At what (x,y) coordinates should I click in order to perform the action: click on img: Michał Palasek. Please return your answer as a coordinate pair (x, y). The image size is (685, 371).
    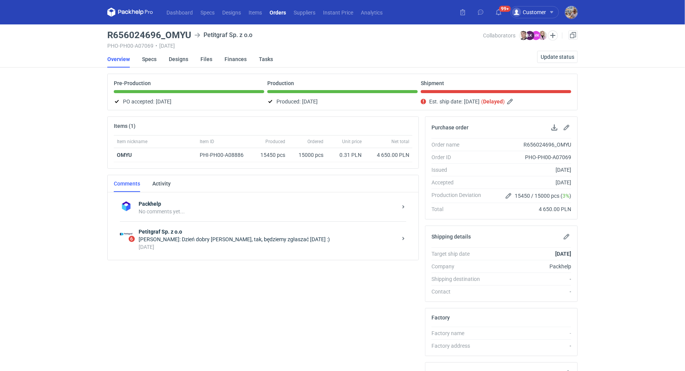
    Looking at the image, I should click on (571, 12).